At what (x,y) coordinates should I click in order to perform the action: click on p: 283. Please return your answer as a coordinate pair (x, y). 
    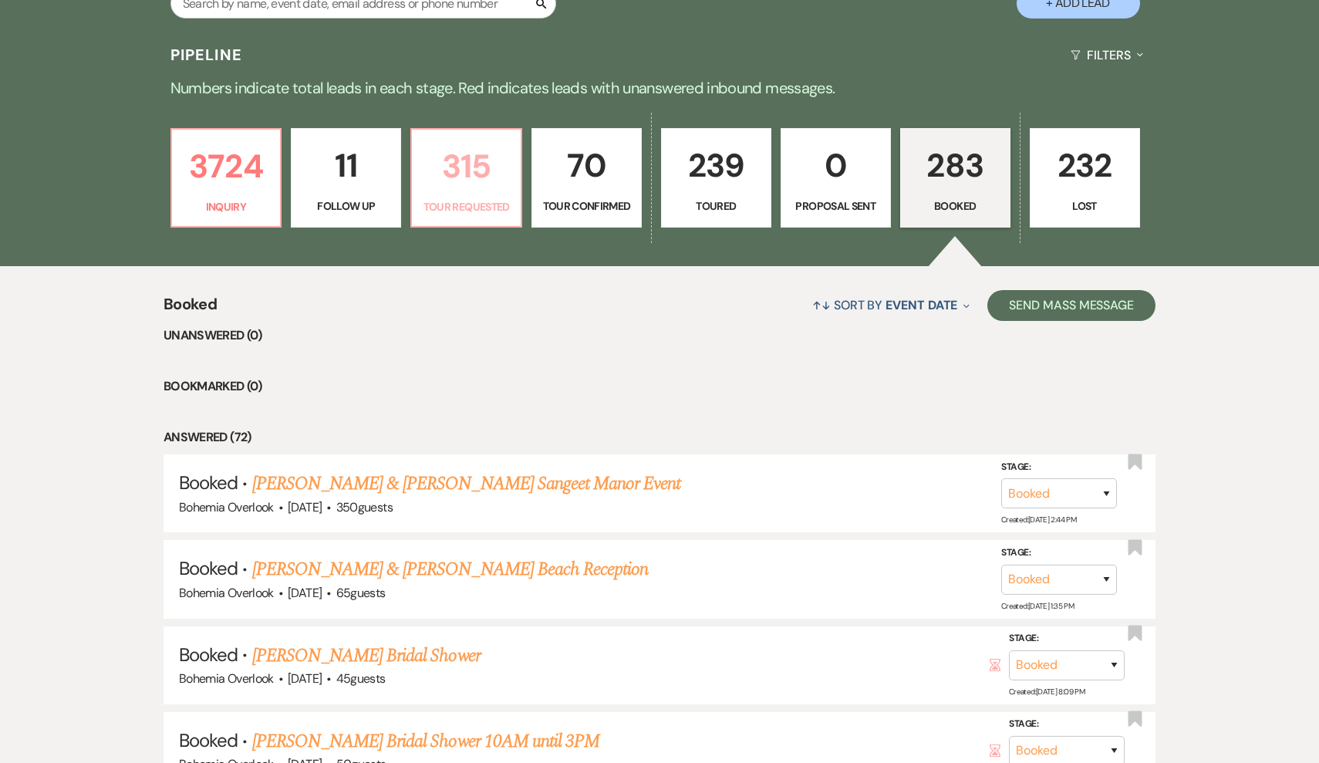
    Looking at the image, I should click on (955, 165).